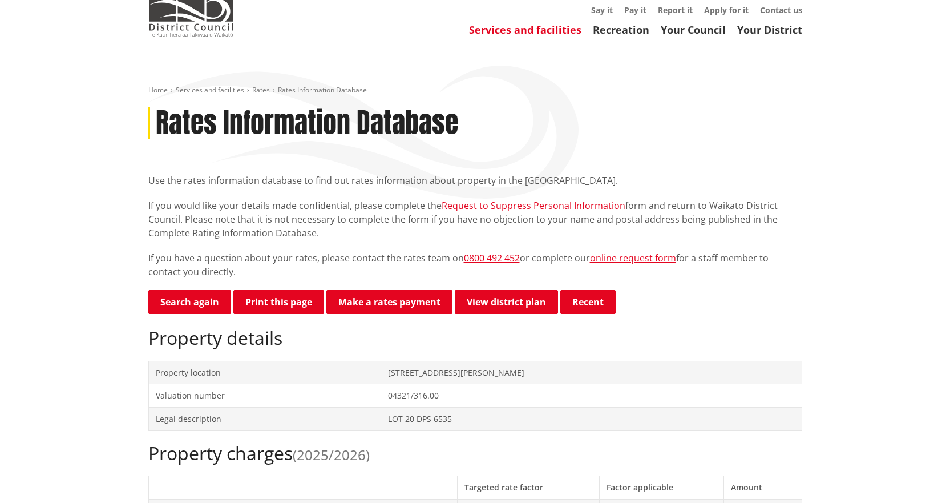  Describe the element at coordinates (602, 10) in the screenshot. I see `a: Say it` at that location.